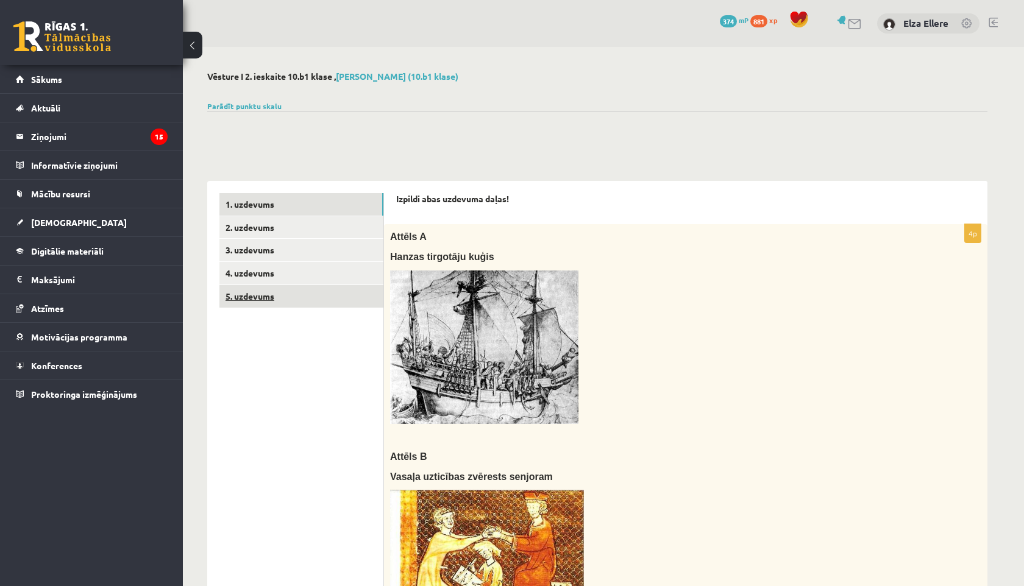 This screenshot has width=1024, height=586. Describe the element at coordinates (91, 308) in the screenshot. I see `a: Atzīmes` at that location.